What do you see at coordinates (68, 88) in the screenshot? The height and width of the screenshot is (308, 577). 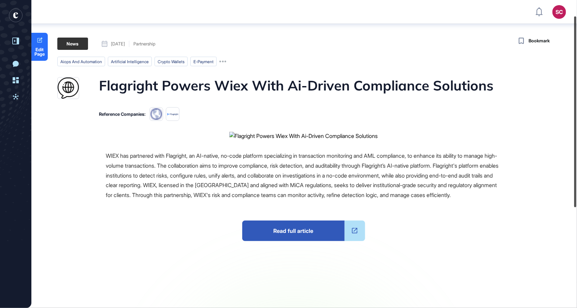 I see `img: fintech.global` at bounding box center [68, 88].